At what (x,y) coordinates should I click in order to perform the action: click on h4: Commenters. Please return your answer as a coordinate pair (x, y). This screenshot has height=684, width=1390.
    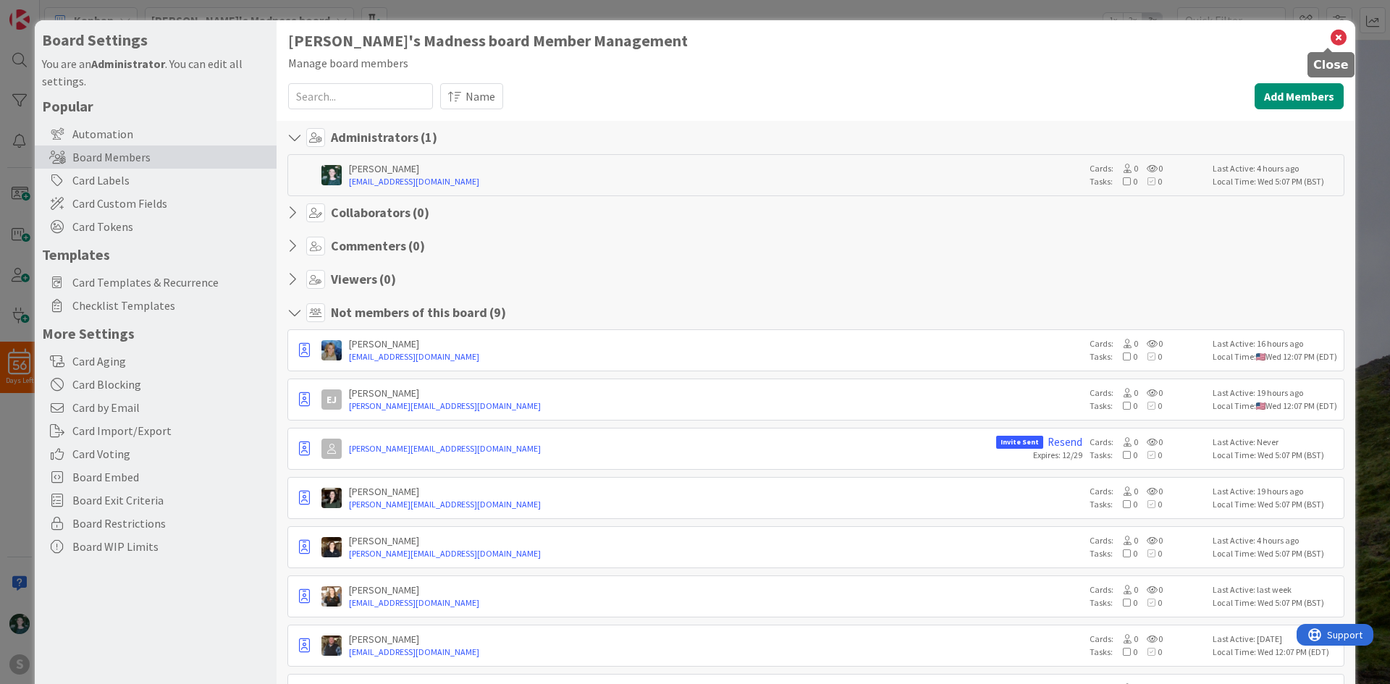
    Looking at the image, I should click on (378, 246).